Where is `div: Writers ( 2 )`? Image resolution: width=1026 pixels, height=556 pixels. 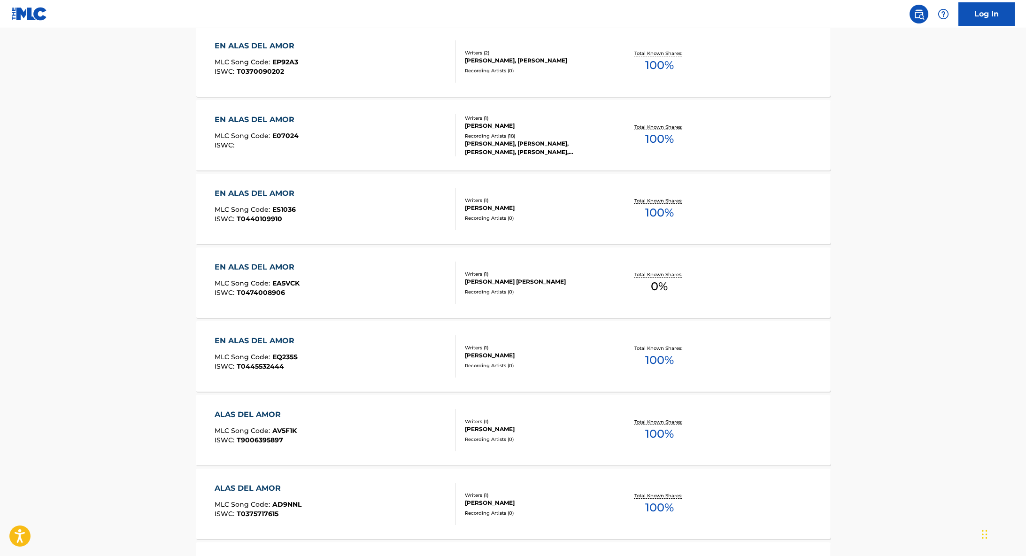
div: Writers ( 2 ) is located at coordinates (536, 53).